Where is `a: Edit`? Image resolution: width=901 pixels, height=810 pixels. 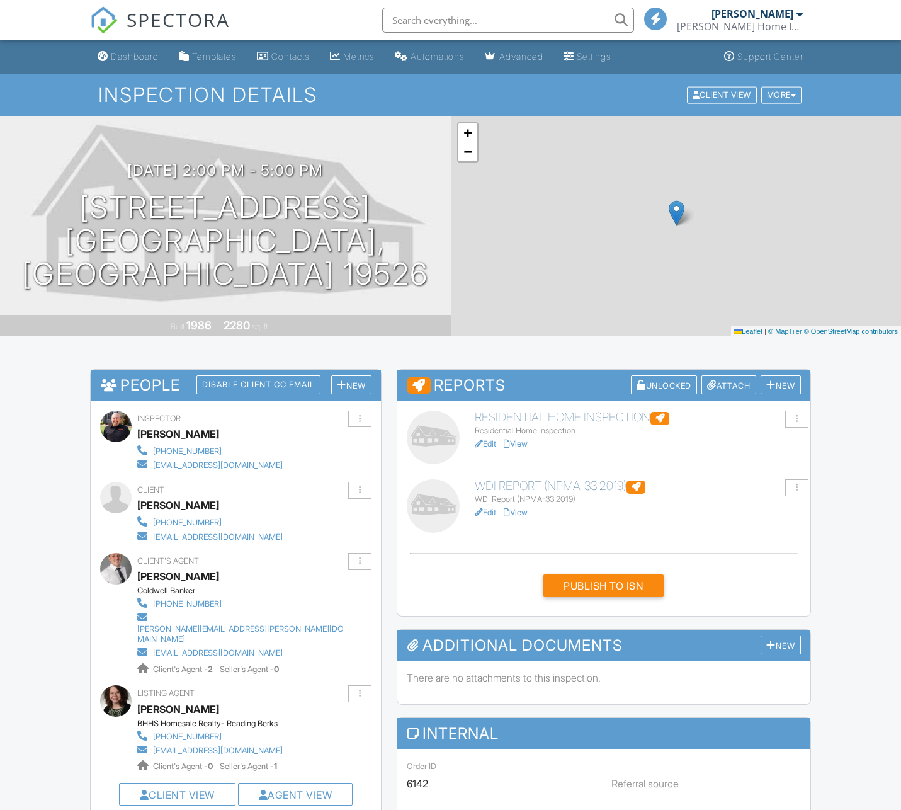
a: Edit is located at coordinates (486, 512).